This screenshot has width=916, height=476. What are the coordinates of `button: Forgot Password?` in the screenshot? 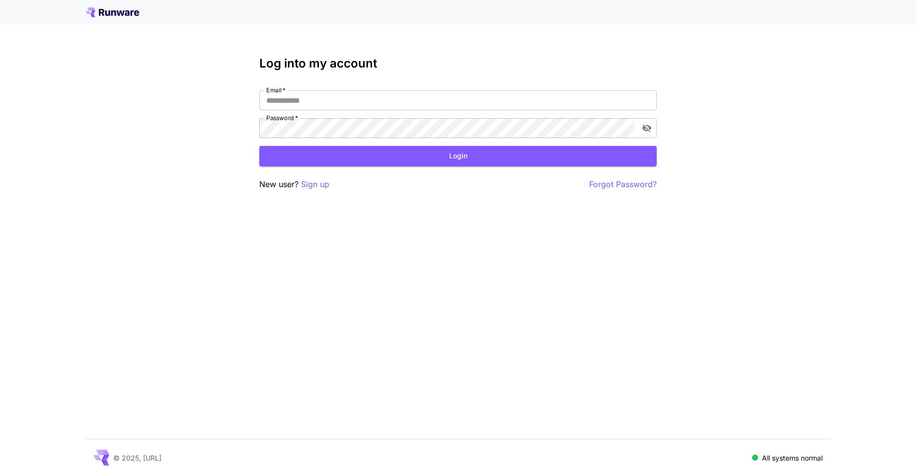 It's located at (623, 184).